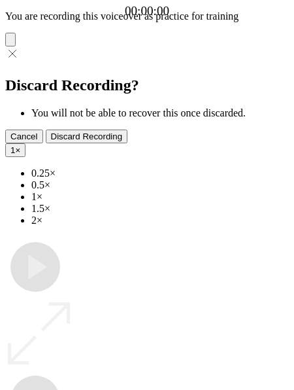  What do you see at coordinates (147, 85) in the screenshot?
I see `h2: Discard Recording?` at bounding box center [147, 85].